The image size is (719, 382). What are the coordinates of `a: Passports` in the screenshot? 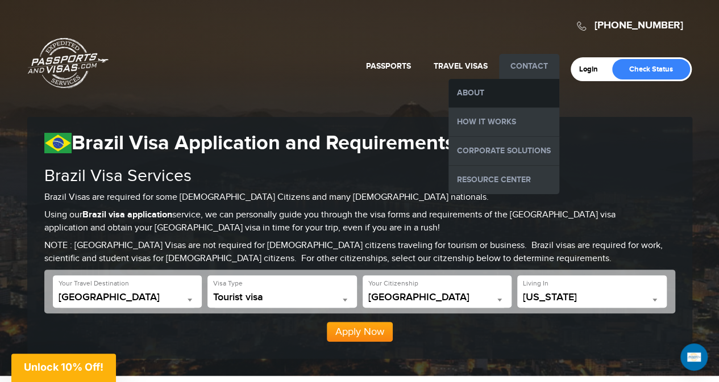 It's located at (388, 66).